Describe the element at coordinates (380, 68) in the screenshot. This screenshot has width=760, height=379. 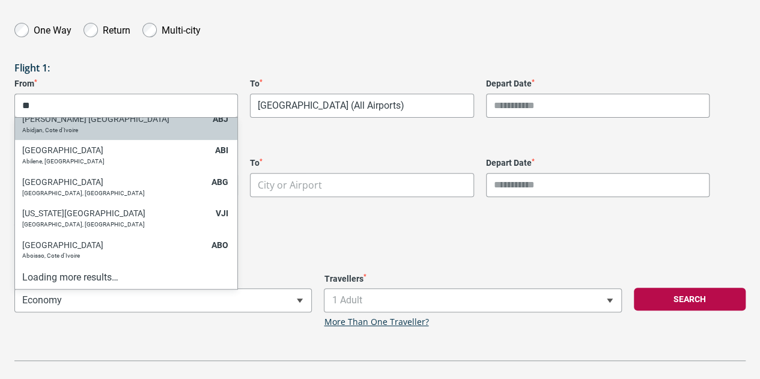
I see `h3: Flight 1:` at that location.